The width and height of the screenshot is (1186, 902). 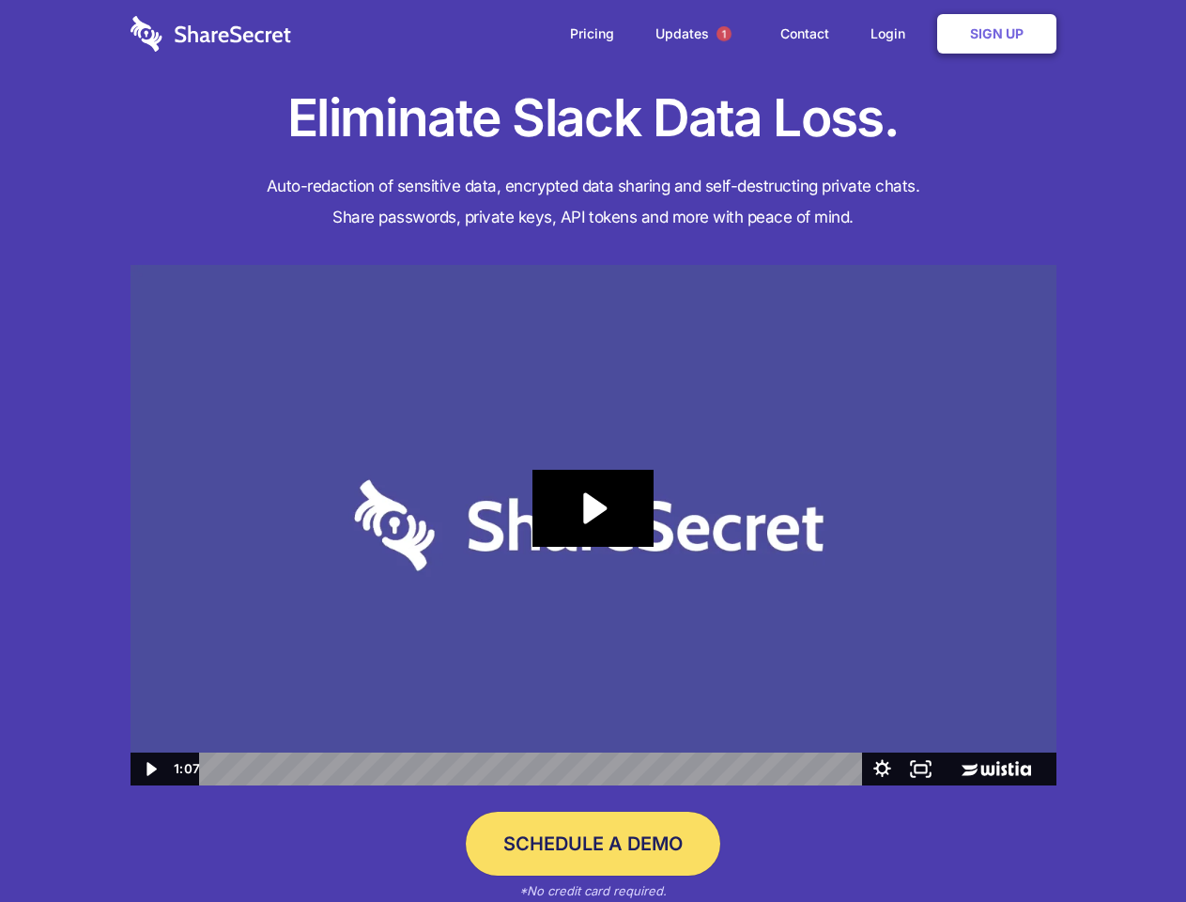 What do you see at coordinates (594, 525) in the screenshot?
I see `img: Sharesecret` at bounding box center [594, 525].